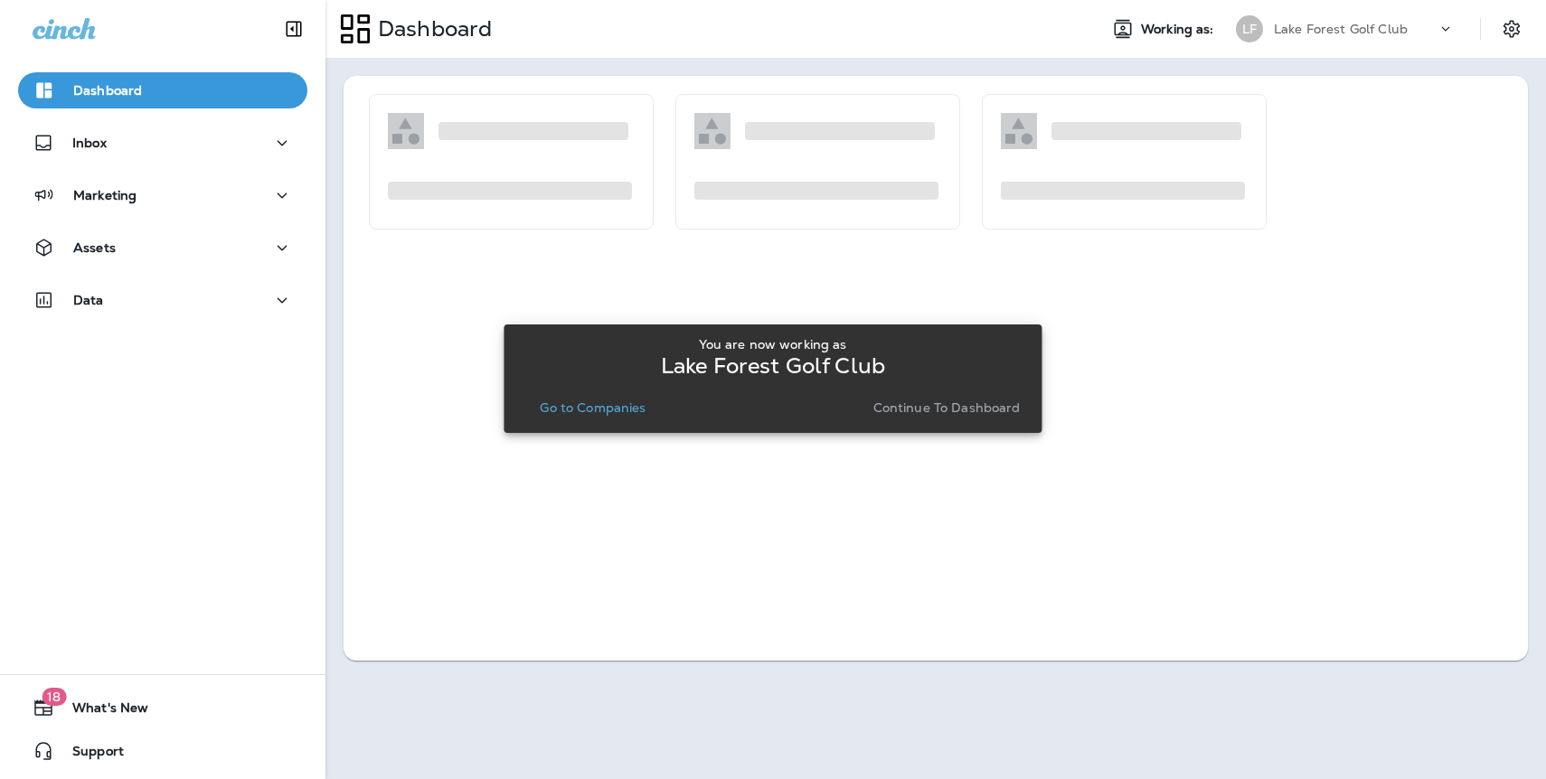  What do you see at coordinates (163, 195) in the screenshot?
I see `button: Marketing` at bounding box center [163, 195].